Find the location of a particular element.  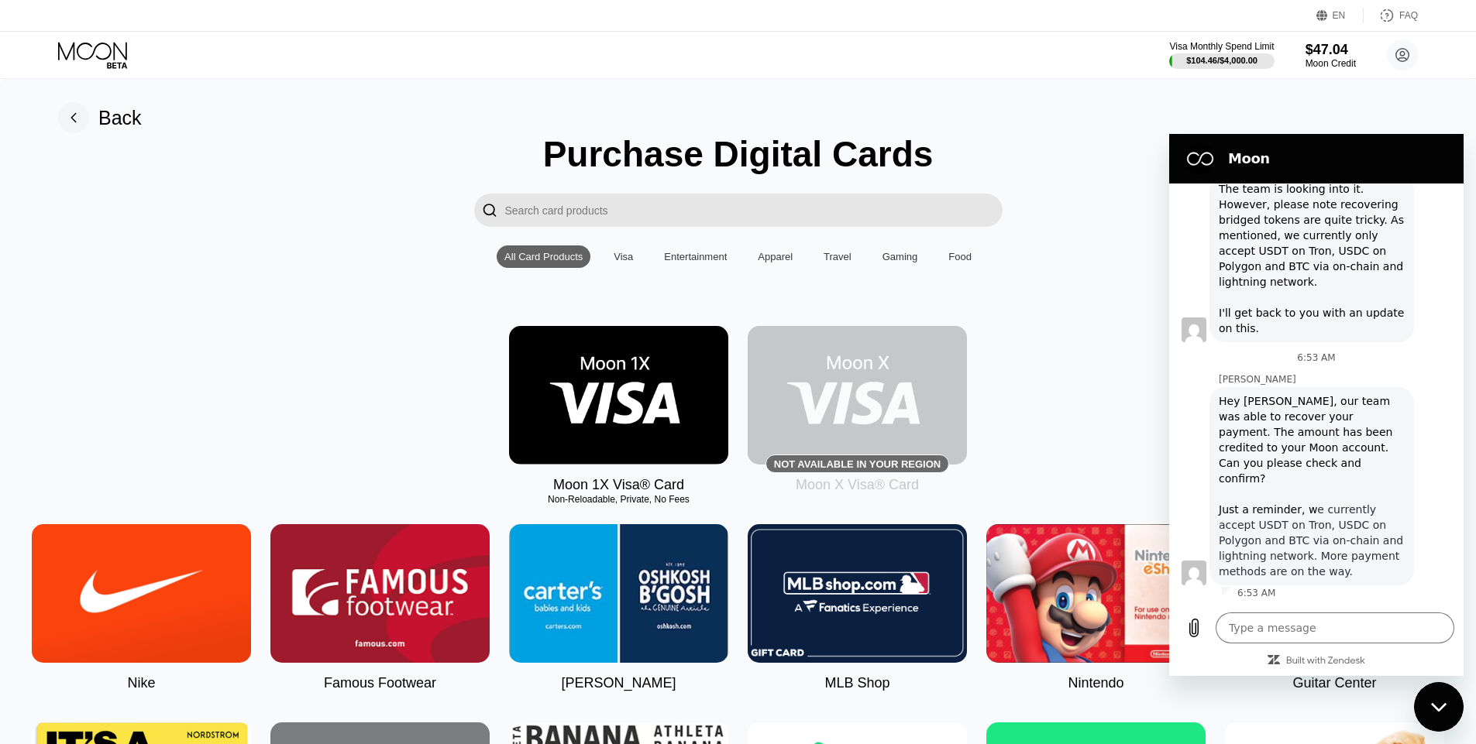

div: Gaming is located at coordinates (900, 256).